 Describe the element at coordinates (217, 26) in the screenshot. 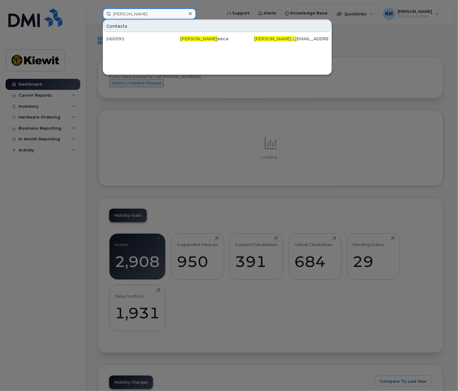

I see `div: Contacts` at that location.